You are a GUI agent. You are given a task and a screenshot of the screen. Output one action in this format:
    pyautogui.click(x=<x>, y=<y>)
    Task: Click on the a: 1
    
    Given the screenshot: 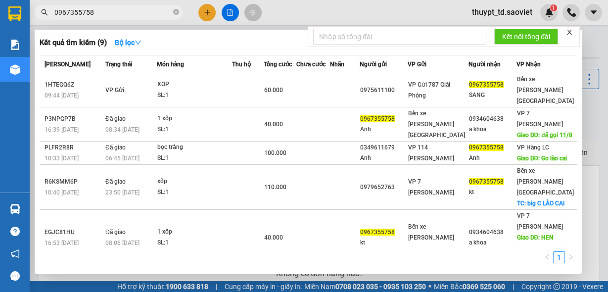 What is the action you would take?
    pyautogui.click(x=559, y=257)
    